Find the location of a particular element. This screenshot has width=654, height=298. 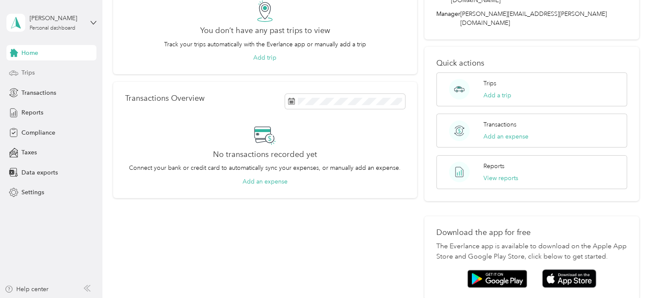

button: View reports is located at coordinates (500, 178).